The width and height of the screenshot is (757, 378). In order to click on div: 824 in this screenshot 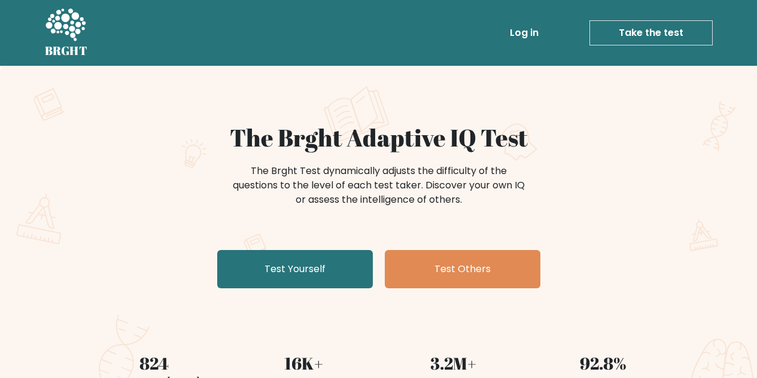, I will do `click(154, 363)`.